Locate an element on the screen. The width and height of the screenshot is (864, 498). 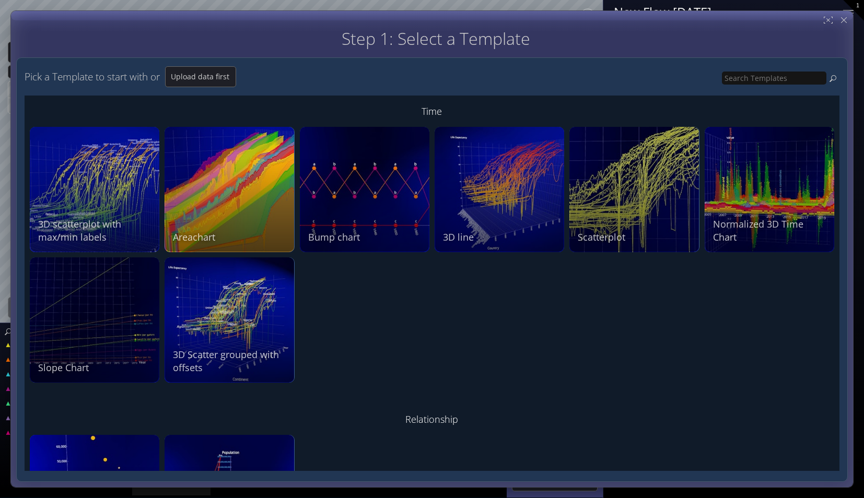
div: Time is located at coordinates (432, 111).